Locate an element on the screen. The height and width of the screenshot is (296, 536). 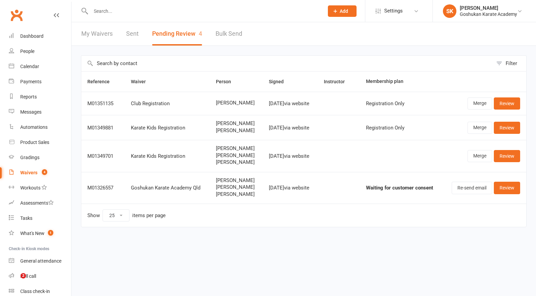
span: 2 is located at coordinates (23, 276).